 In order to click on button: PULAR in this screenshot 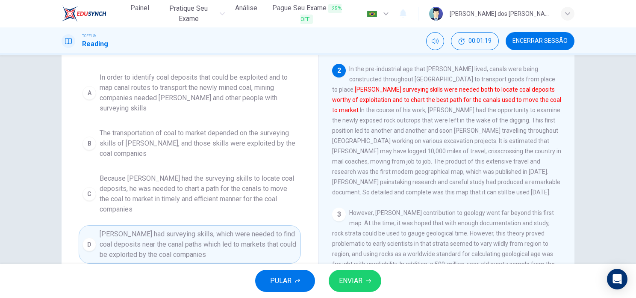, I will do `click(285, 280)`.